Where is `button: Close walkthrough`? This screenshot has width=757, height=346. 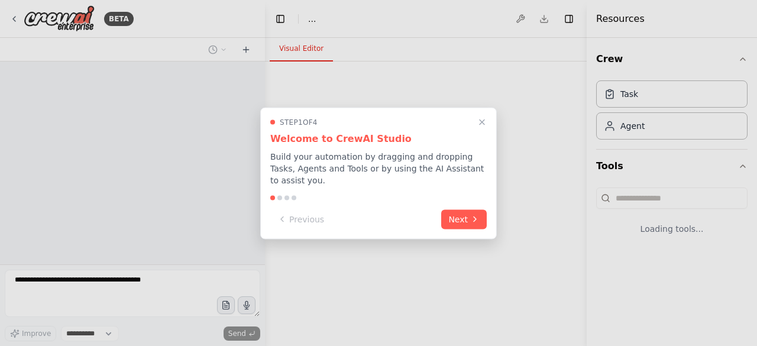
button: Close walkthrough is located at coordinates (482, 122).